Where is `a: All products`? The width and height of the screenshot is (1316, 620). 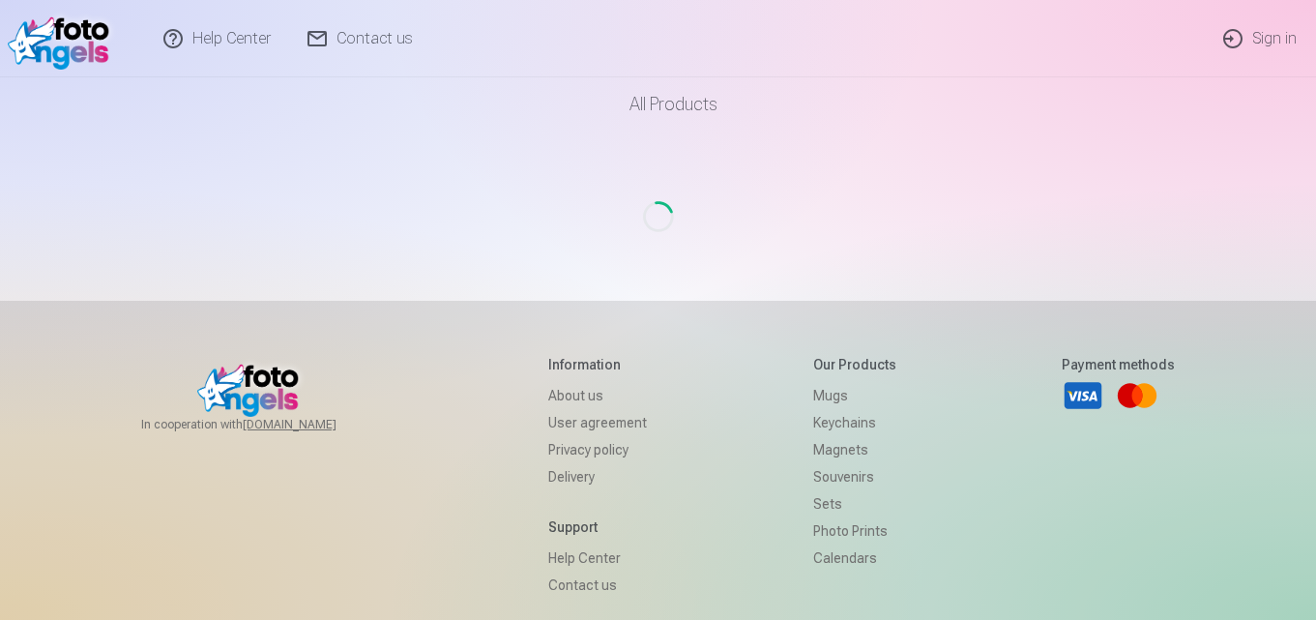 a: All products is located at coordinates (657, 104).